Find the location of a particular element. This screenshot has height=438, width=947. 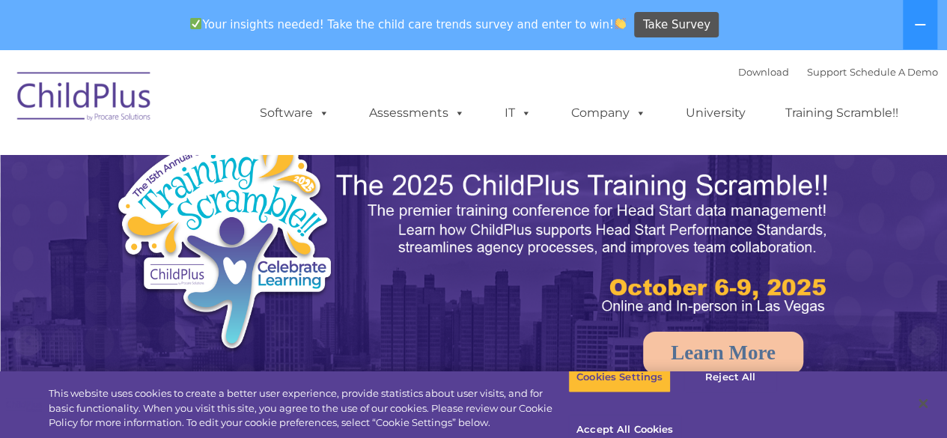

span: Take Survey is located at coordinates (676, 25).